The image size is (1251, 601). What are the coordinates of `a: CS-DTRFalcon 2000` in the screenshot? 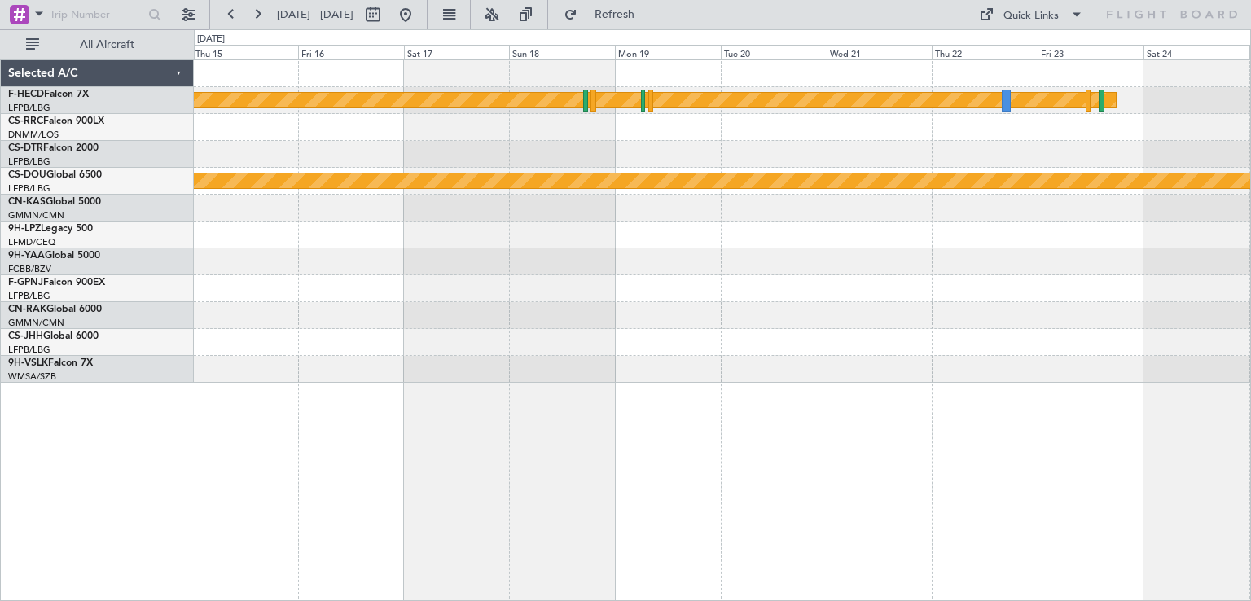 It's located at (53, 148).